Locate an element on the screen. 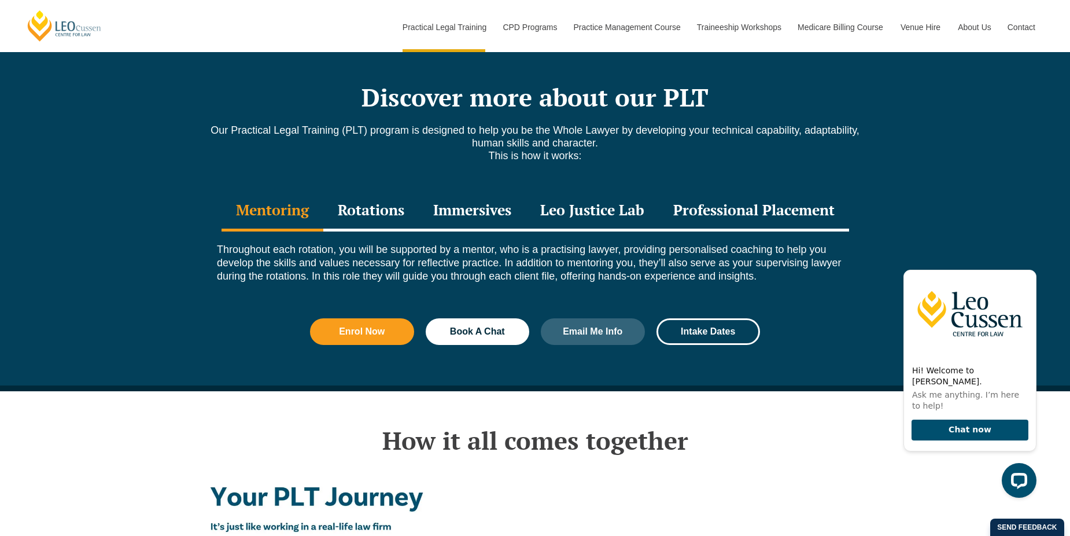 This screenshot has height=536, width=1070. a: Practice Management Course is located at coordinates (626, 27).